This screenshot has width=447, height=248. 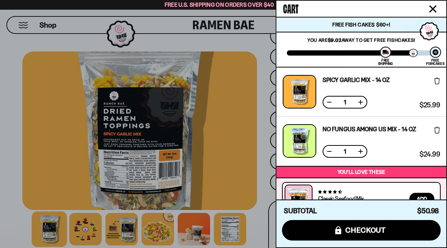 I want to click on h4: Subtotal, so click(x=300, y=211).